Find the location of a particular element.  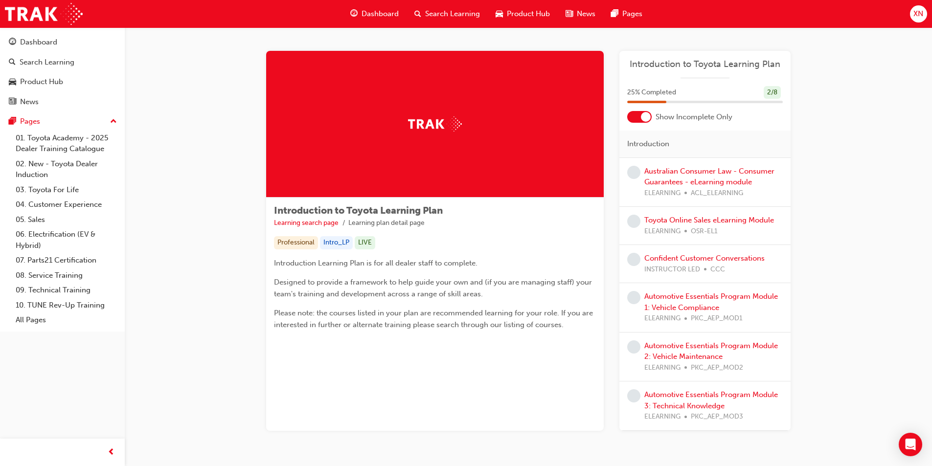

div: Professional is located at coordinates (296, 243).